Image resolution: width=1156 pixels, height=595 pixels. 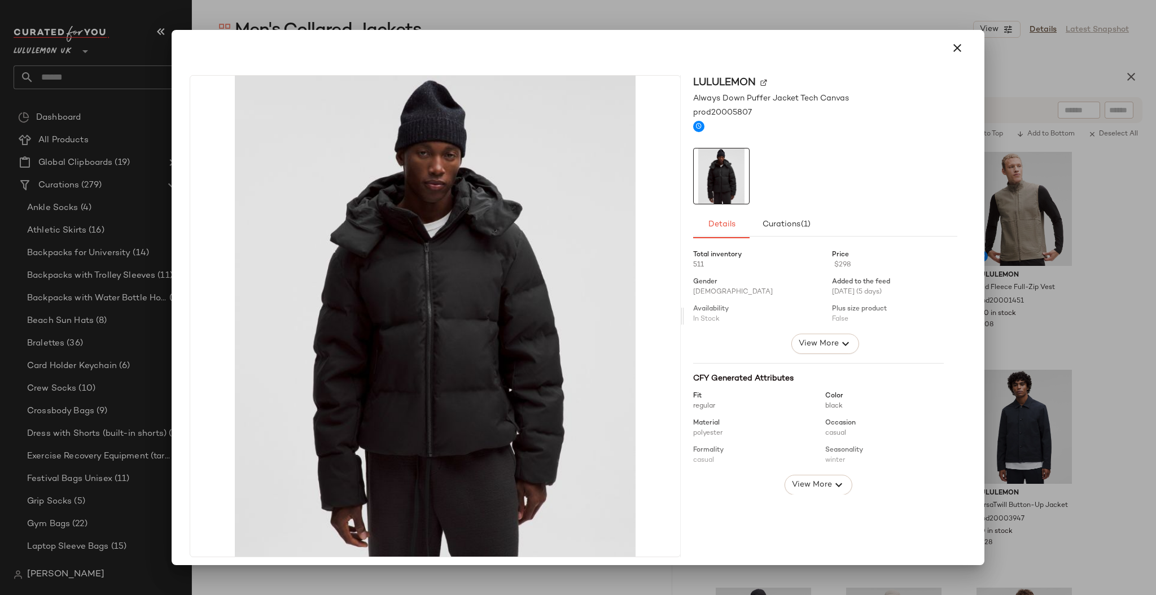 What do you see at coordinates (764, 82) in the screenshot?
I see `img: svg%3e` at bounding box center [764, 82].